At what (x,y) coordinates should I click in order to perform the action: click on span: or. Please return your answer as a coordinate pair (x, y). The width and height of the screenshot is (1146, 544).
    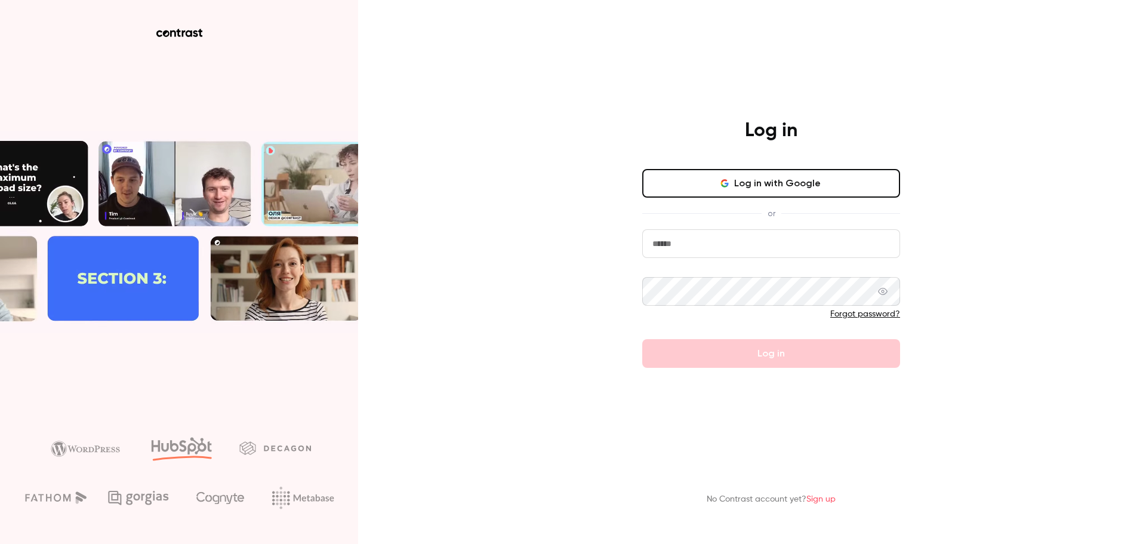
    Looking at the image, I should click on (771, 213).